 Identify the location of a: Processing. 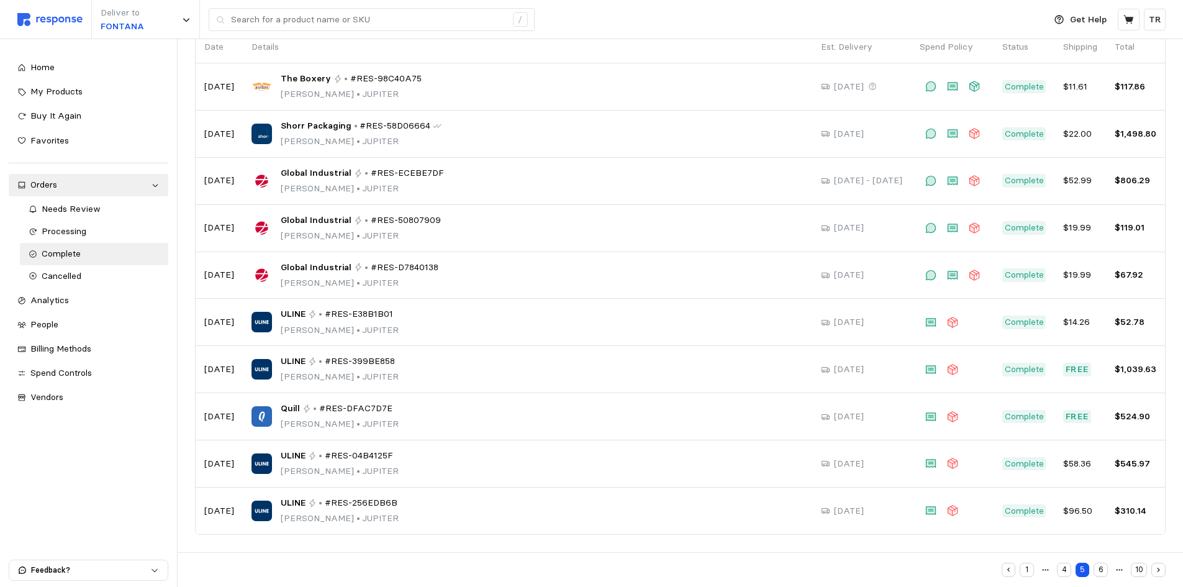
(94, 232).